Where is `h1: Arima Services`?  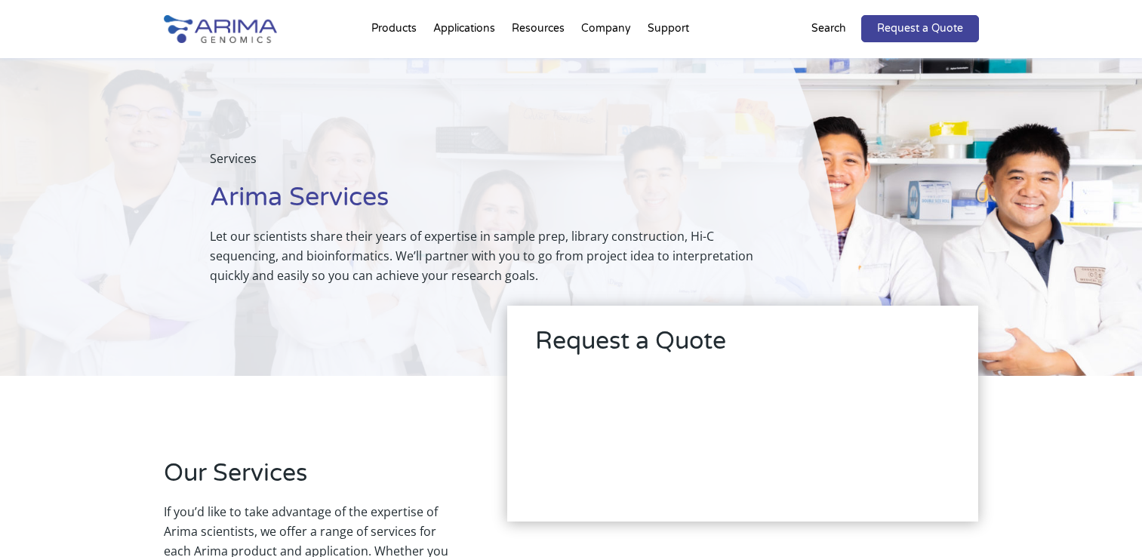
h1: Arima Services is located at coordinates (487, 203).